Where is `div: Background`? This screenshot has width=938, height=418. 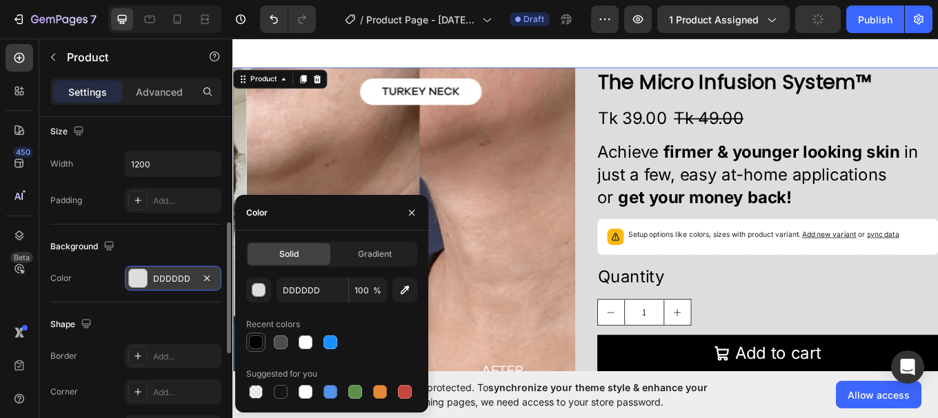 div: Background is located at coordinates (83, 247).